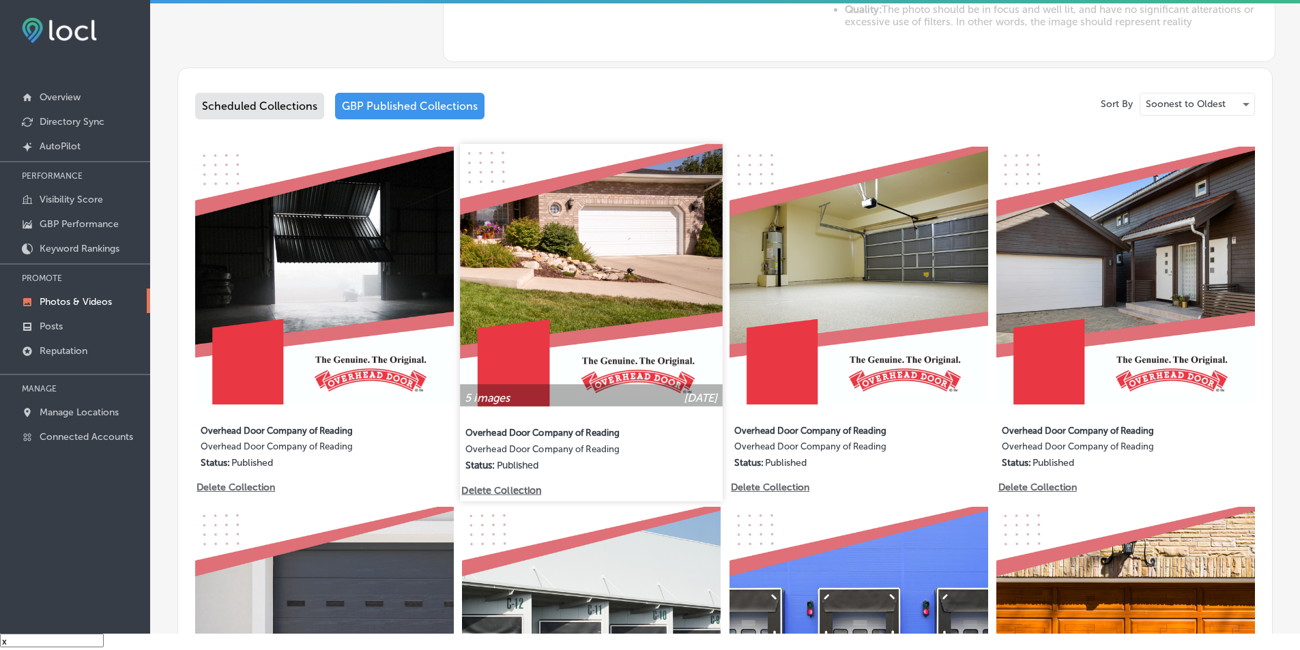  Describe the element at coordinates (59, 30) in the screenshot. I see `img: fda3e92497d09a02dc62c9cd864e3231.png` at that location.